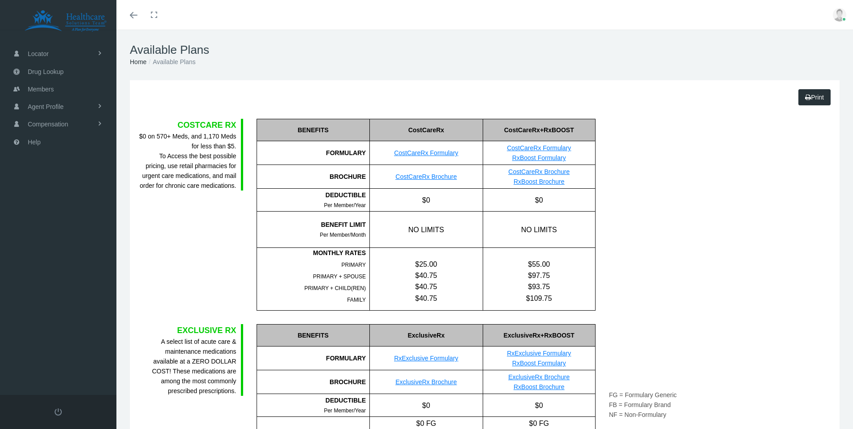 The image size is (853, 429). I want to click on div: $55.00, so click(539, 264).